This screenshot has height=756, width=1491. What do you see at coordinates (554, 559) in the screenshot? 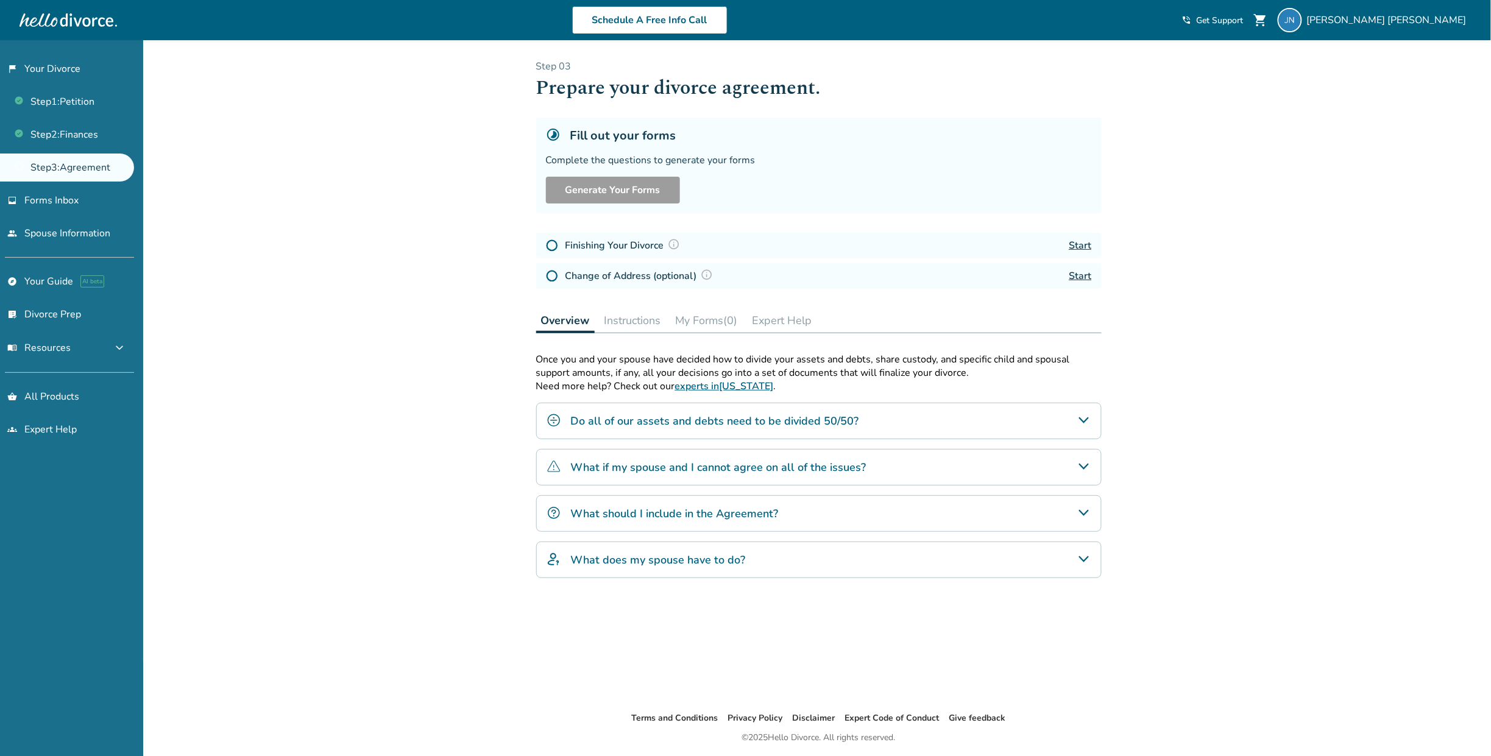
I see `img: What does my spouse have to do?` at bounding box center [554, 559].